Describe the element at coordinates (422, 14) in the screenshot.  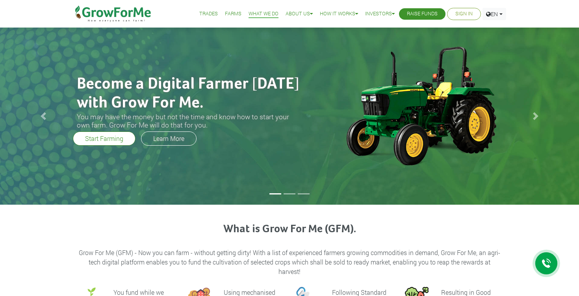
I see `a: Raise Funds` at that location.